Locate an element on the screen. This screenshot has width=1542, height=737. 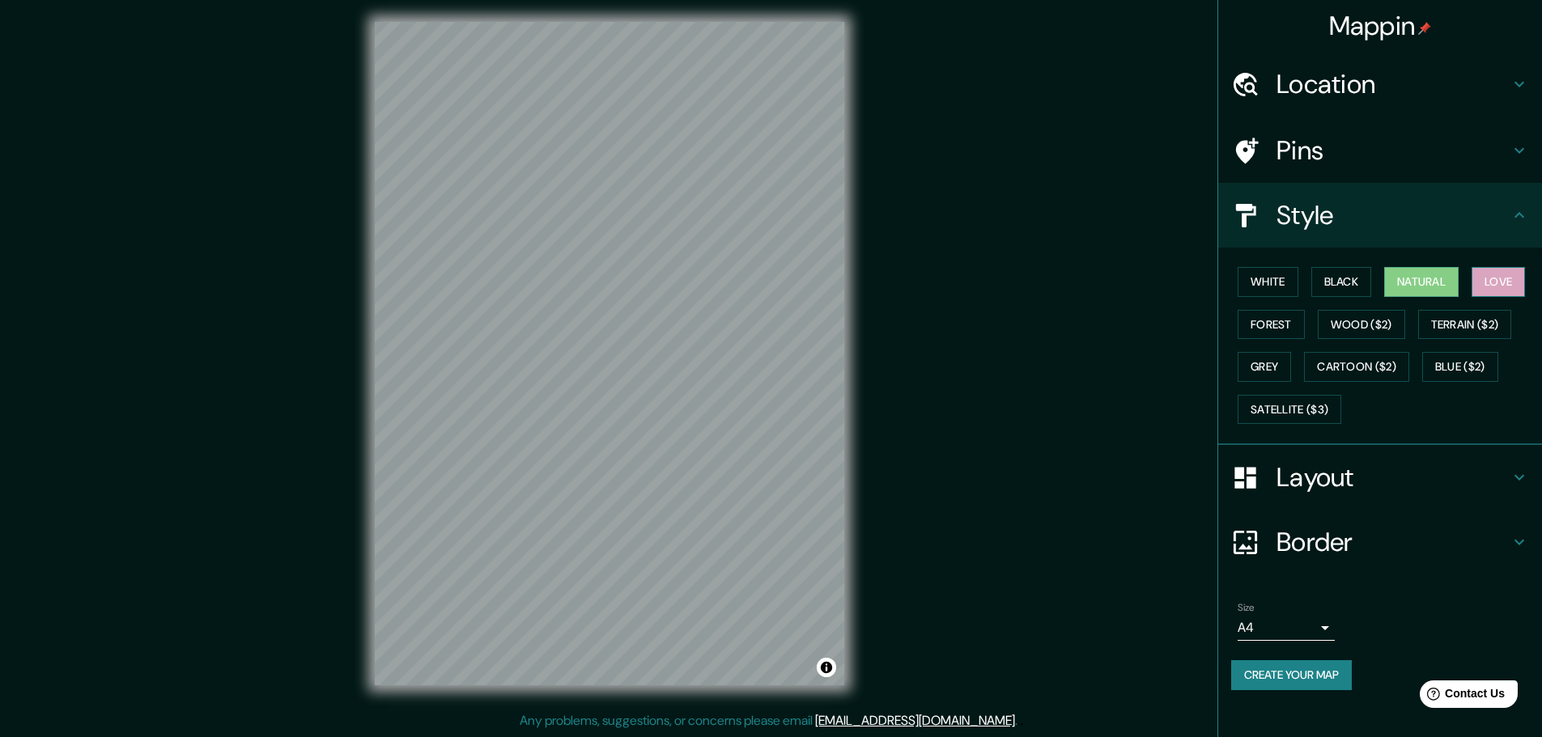
button: Wood ($2) is located at coordinates (1362, 325).